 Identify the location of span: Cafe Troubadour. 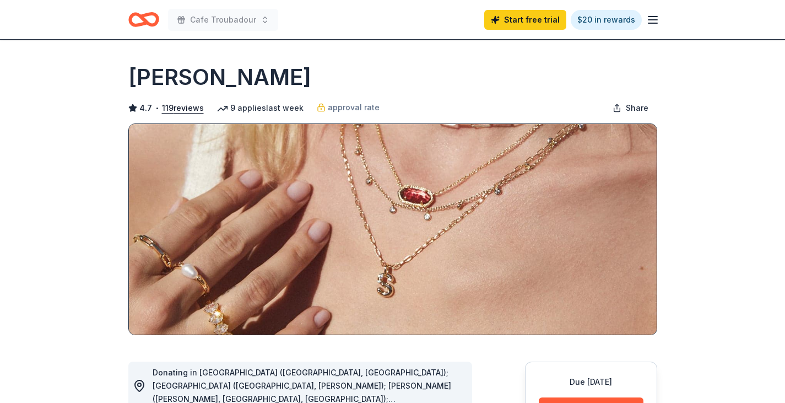
(223, 20).